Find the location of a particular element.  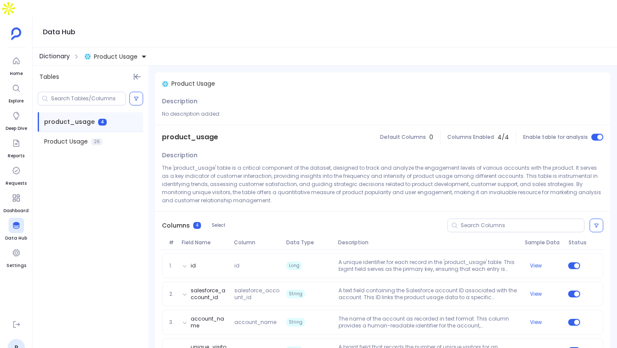

button: Hide Tables is located at coordinates (137, 77).